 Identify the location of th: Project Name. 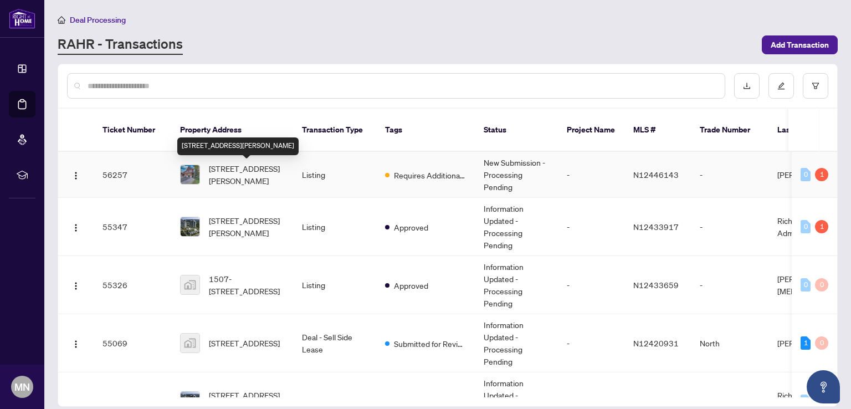
(591, 130).